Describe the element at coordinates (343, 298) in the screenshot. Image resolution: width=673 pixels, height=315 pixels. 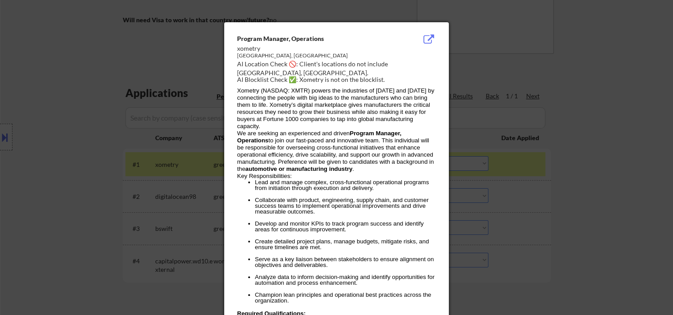
I see `span: Champion lean principles and operational best practices across the organization.` at that location.